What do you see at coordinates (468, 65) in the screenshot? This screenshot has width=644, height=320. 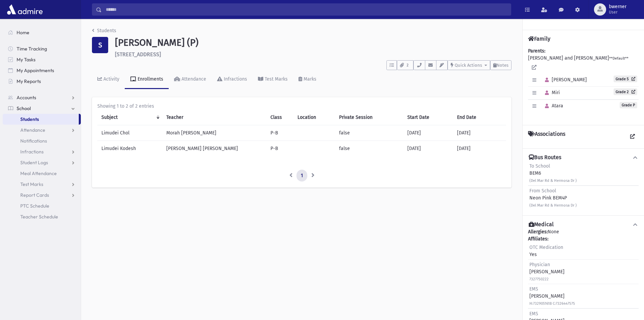 I see `span: Quick Actions` at bounding box center [468, 65].